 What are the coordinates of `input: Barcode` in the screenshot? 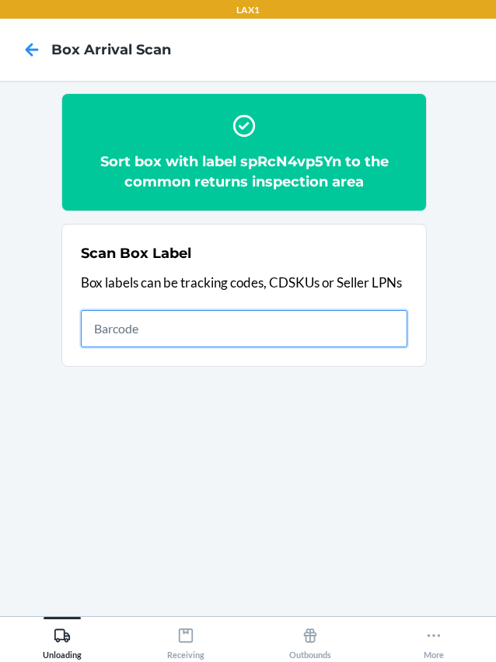 It's located at (244, 329).